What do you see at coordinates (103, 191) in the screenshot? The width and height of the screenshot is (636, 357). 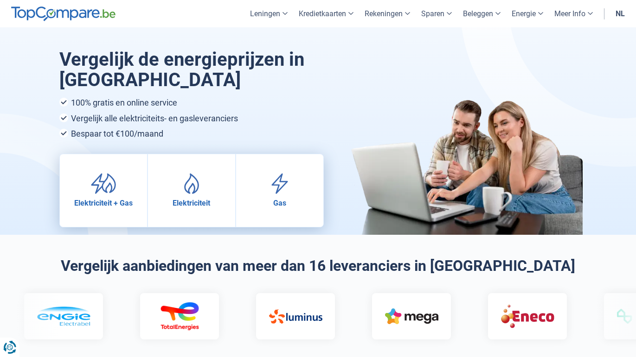 I see `a: Elektriciteit + Gas` at bounding box center [103, 191].